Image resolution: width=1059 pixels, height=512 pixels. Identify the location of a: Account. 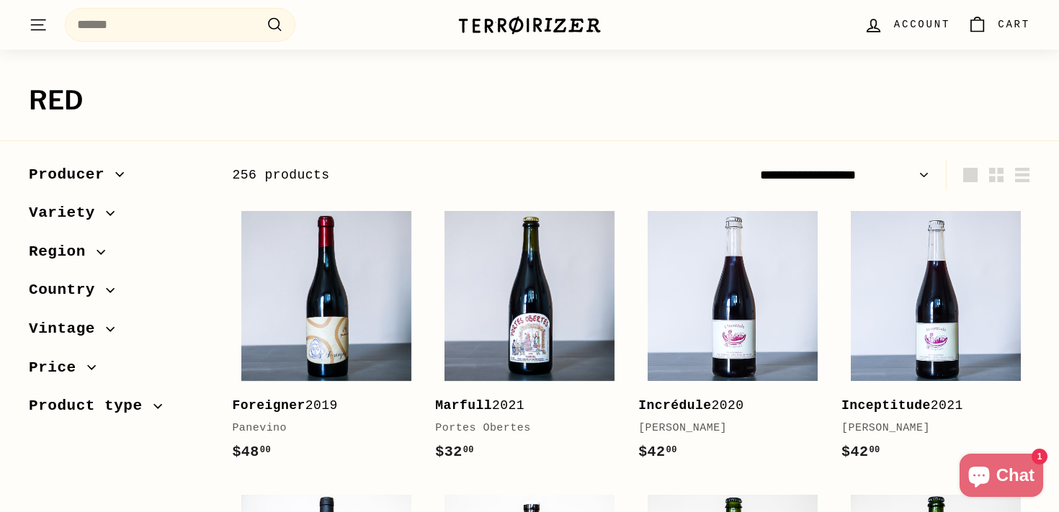
(907, 24).